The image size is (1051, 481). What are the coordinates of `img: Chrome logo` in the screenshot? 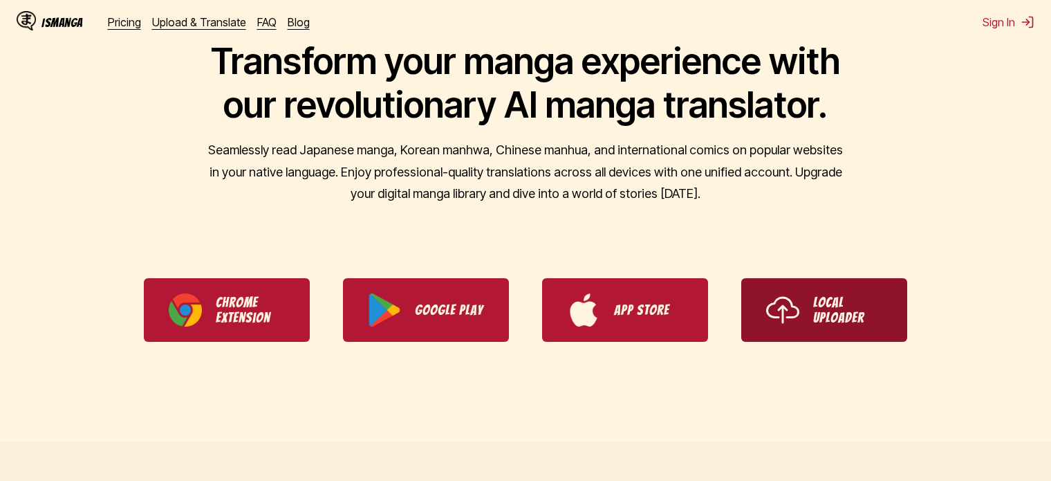 It's located at (185, 310).